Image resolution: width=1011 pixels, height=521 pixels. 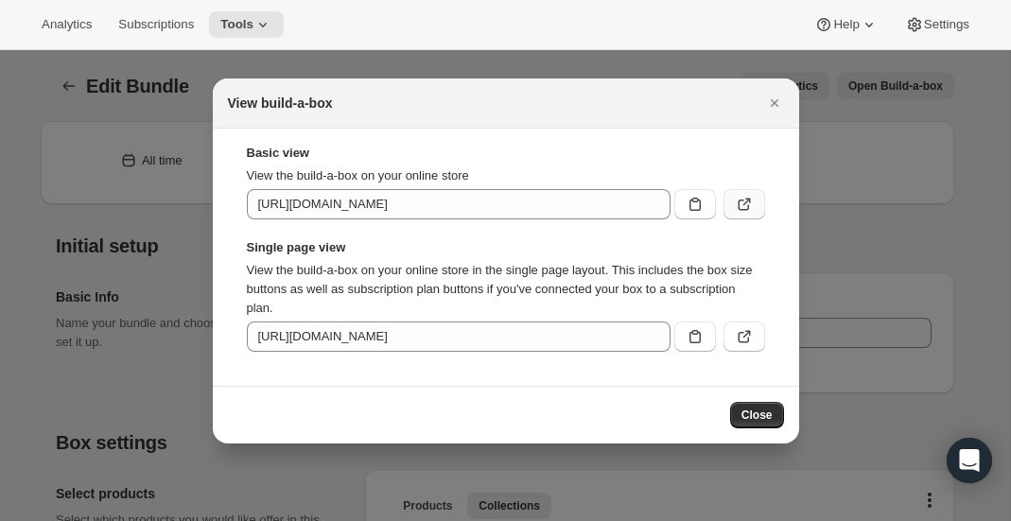 I want to click on button: Tools, so click(x=246, y=25).